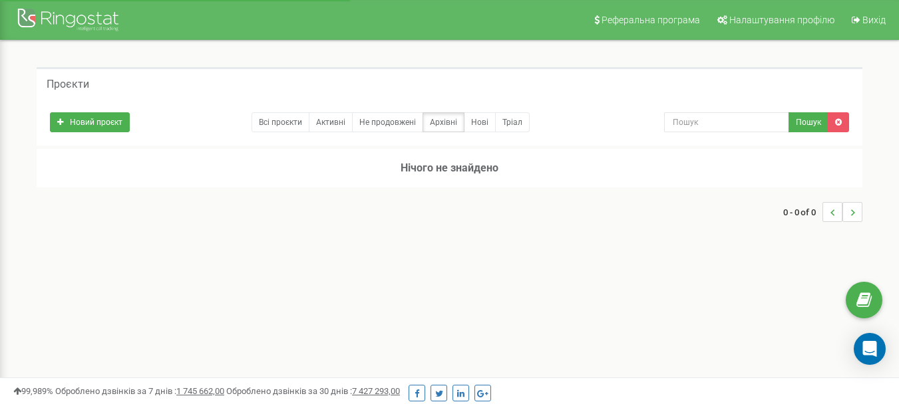 This screenshot has height=408, width=899. I want to click on span: 99,989%, so click(33, 391).